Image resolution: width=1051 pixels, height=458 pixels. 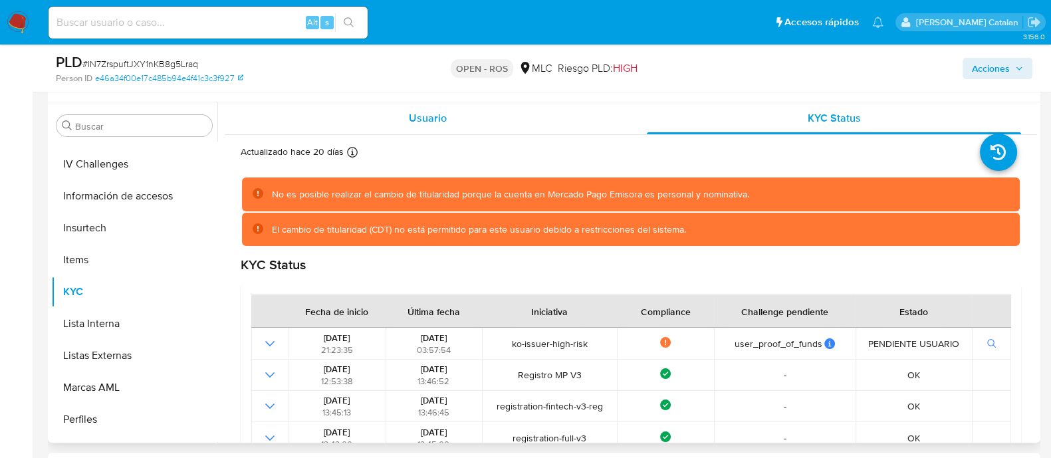 I want to click on button: Insurtech, so click(x=134, y=228).